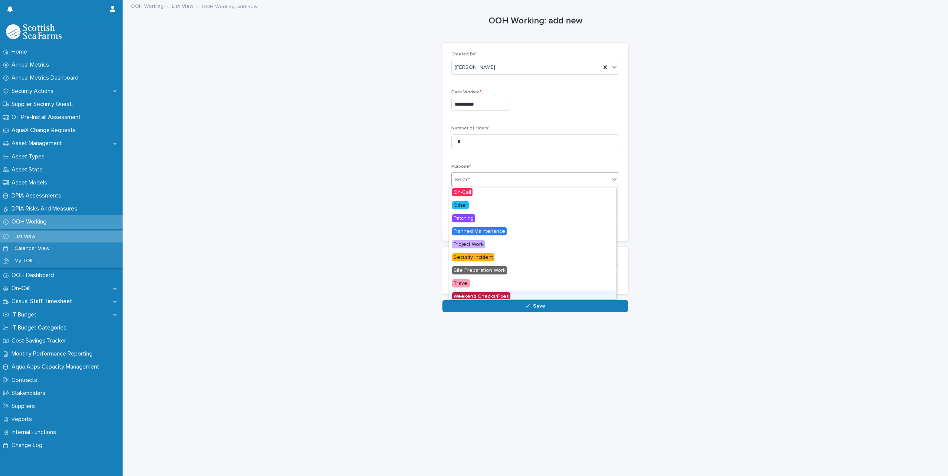  Describe the element at coordinates (462, 192) in the screenshot. I see `span: On-Call` at that location.